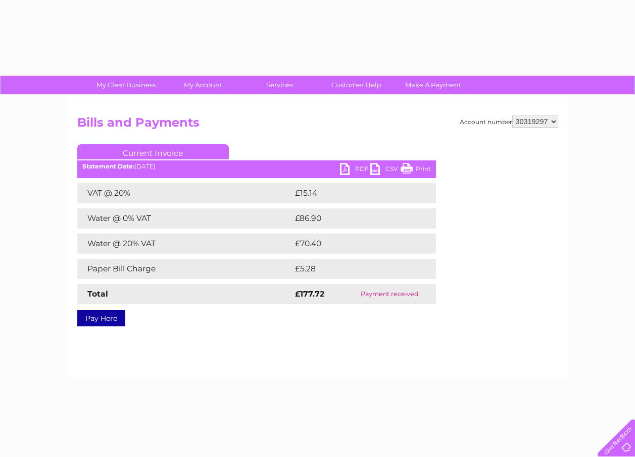 The height and width of the screenshot is (457, 635). Describe the element at coordinates (309, 294) in the screenshot. I see `strong: £177.72` at that location.